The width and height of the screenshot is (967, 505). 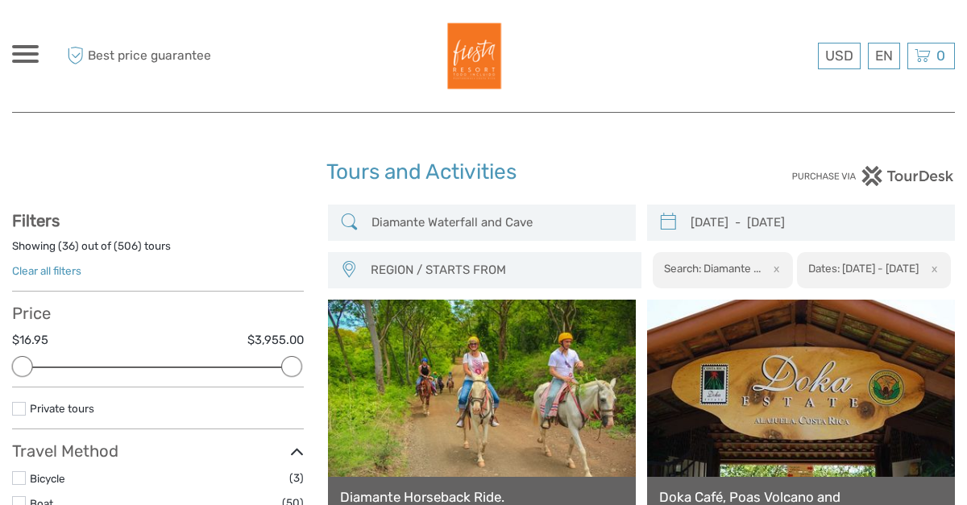 I want to click on input: SEARCH, so click(x=497, y=222).